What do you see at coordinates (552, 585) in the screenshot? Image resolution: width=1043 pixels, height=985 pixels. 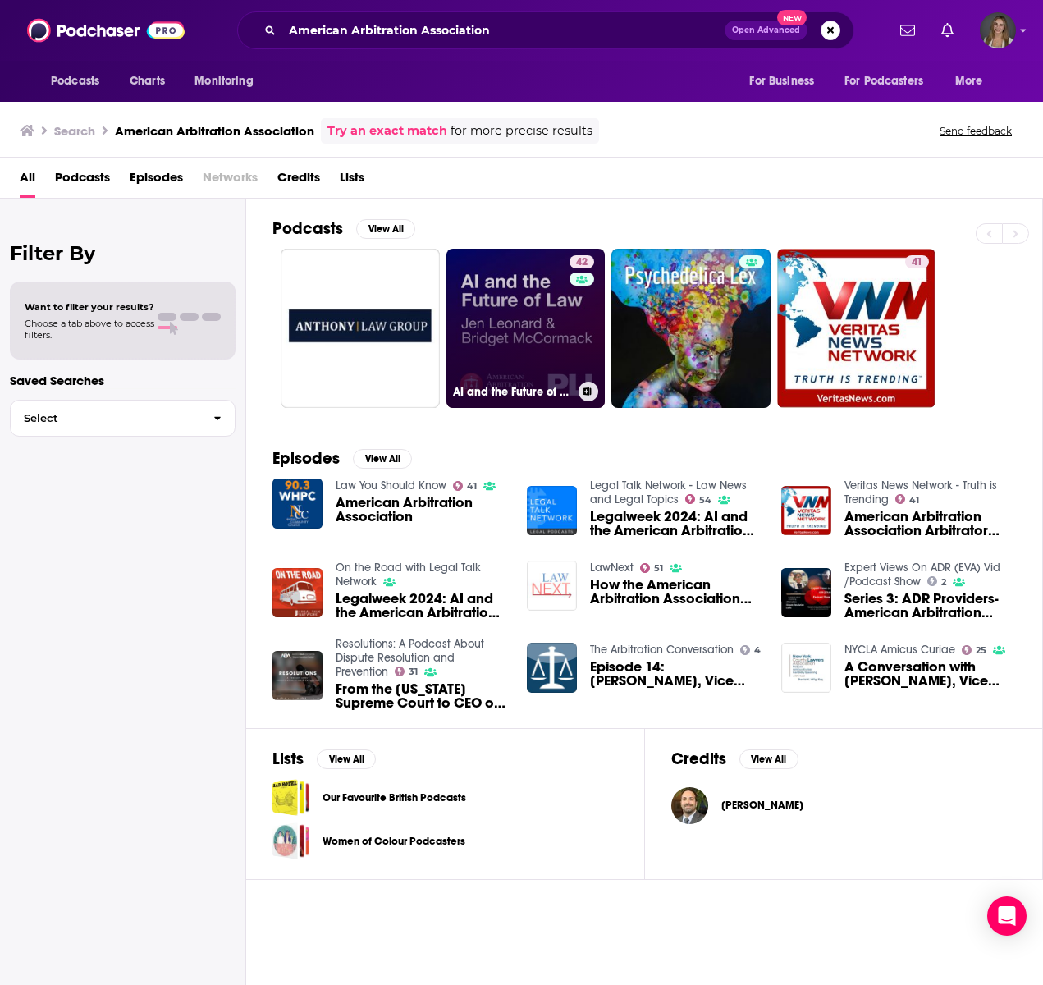 I see `img: How the American Arbitration Association embraced Generative AI, with CEO Bridget McCormack and C...` at bounding box center [552, 585].